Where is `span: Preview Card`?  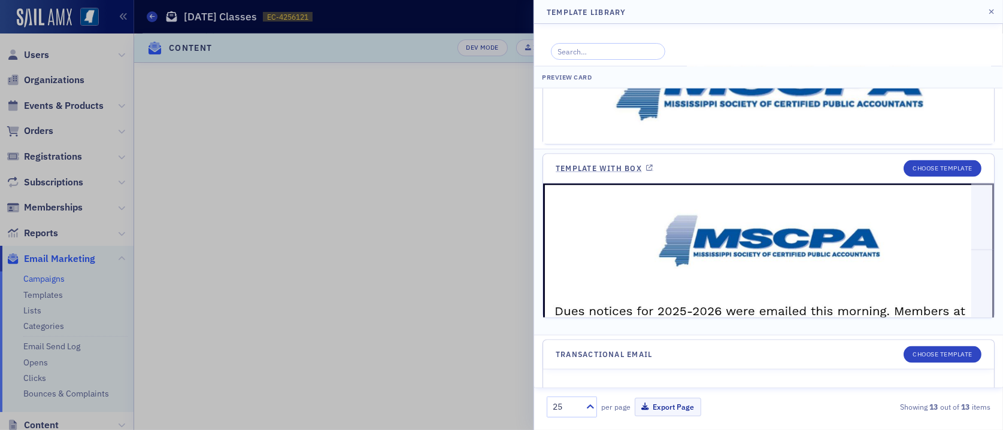 span: Preview Card is located at coordinates (566, 77).